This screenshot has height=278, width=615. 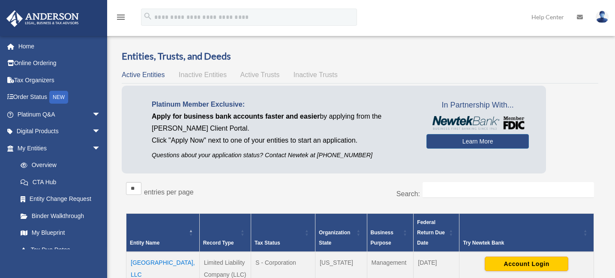 What do you see at coordinates (57, 148) in the screenshot?
I see `a: My Entitiesarrow_drop_down` at bounding box center [57, 148].